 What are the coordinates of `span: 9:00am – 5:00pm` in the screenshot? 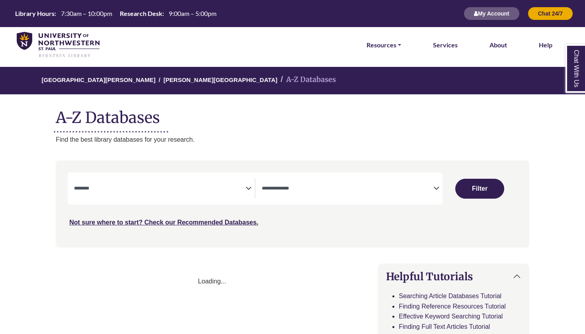 It's located at (193, 13).